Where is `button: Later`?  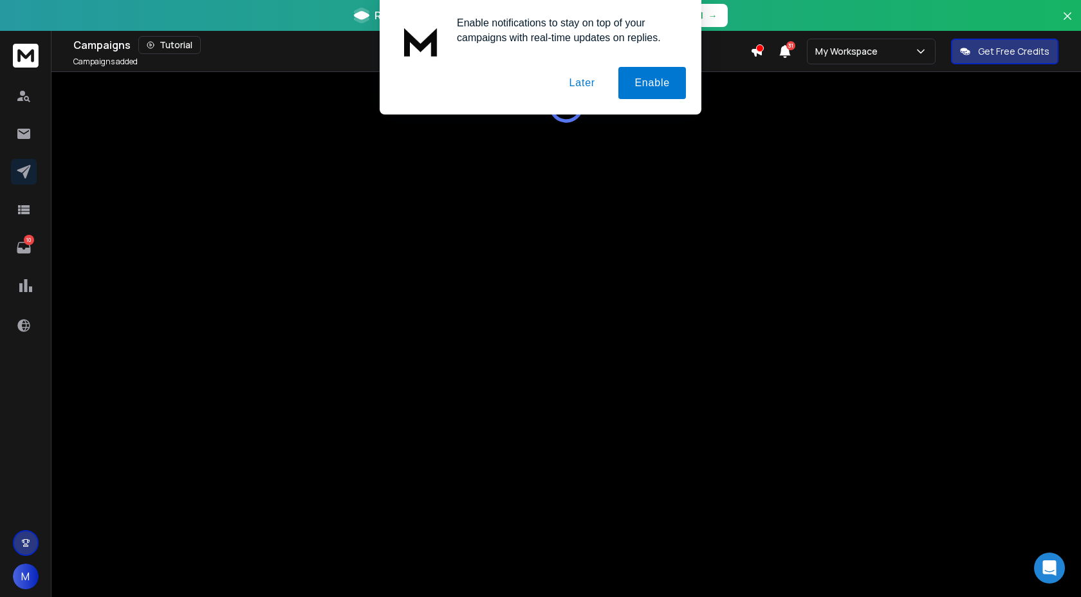 button: Later is located at coordinates (582, 83).